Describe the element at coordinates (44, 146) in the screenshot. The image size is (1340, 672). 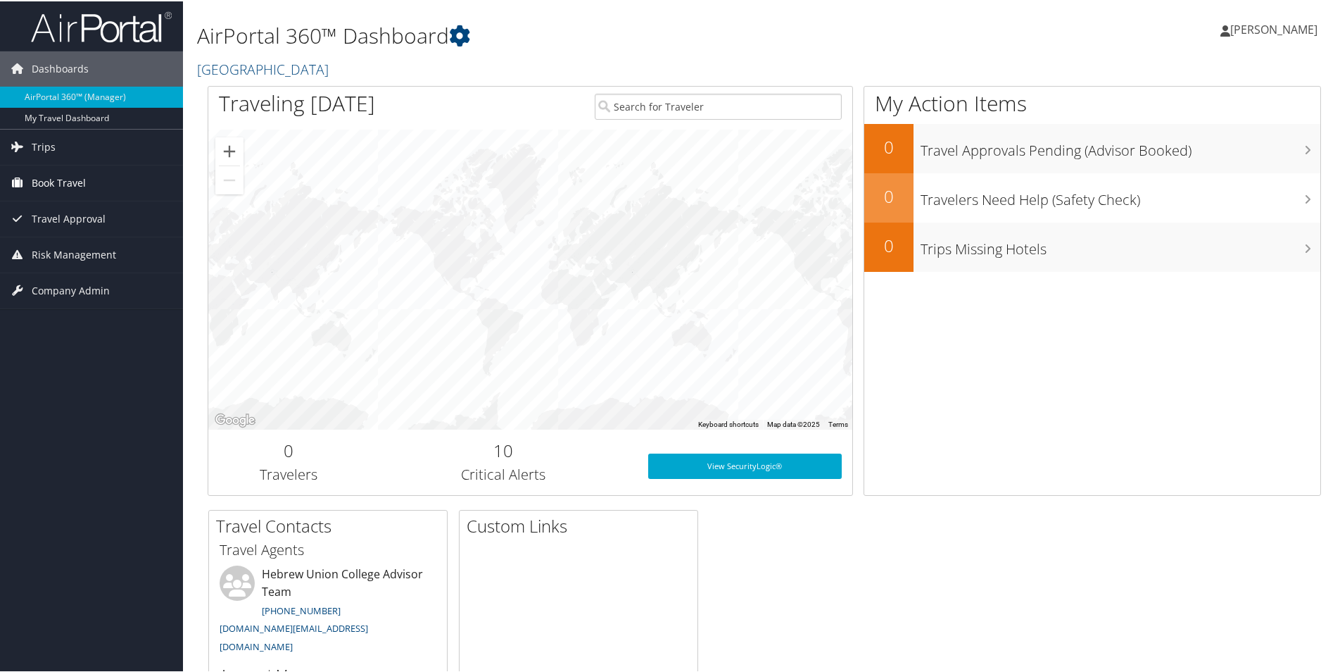
I see `span: Trips` at that location.